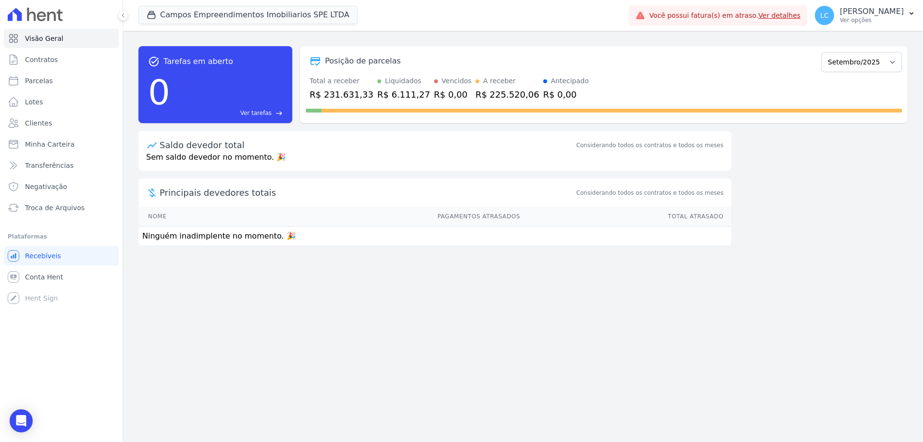  I want to click on a: Contratos, so click(61, 60).